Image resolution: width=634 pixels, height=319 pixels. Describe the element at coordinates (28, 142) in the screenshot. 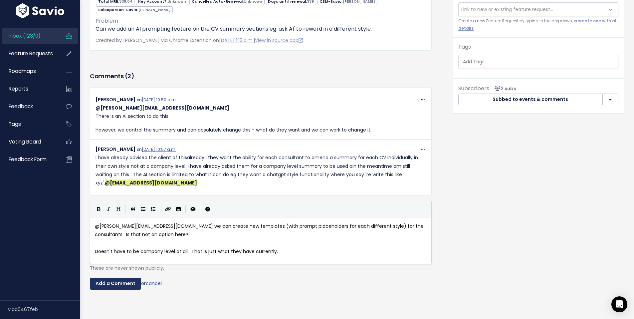

I see `a: Voting Board` at that location.